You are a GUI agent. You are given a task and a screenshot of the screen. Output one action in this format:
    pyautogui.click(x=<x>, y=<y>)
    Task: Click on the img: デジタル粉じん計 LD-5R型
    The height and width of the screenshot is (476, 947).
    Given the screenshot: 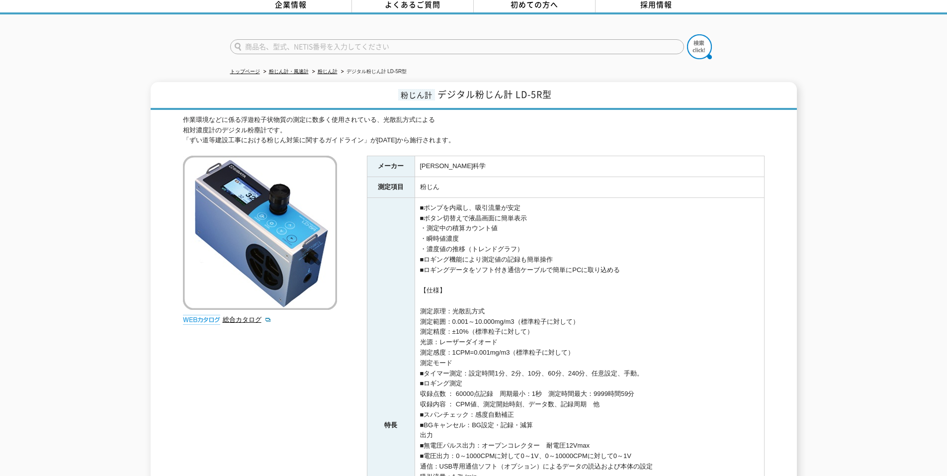 What is the action you would take?
    pyautogui.click(x=260, y=233)
    